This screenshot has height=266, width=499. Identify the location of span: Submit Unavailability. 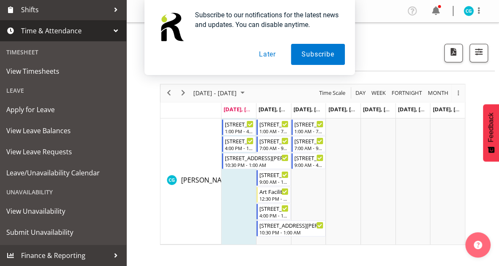
(63, 232).